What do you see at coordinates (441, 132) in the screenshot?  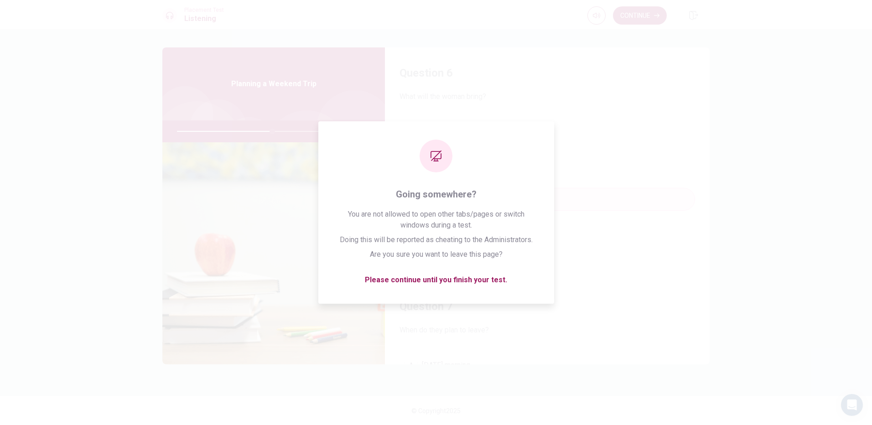 I see `span: Sandwiches` at bounding box center [441, 132].